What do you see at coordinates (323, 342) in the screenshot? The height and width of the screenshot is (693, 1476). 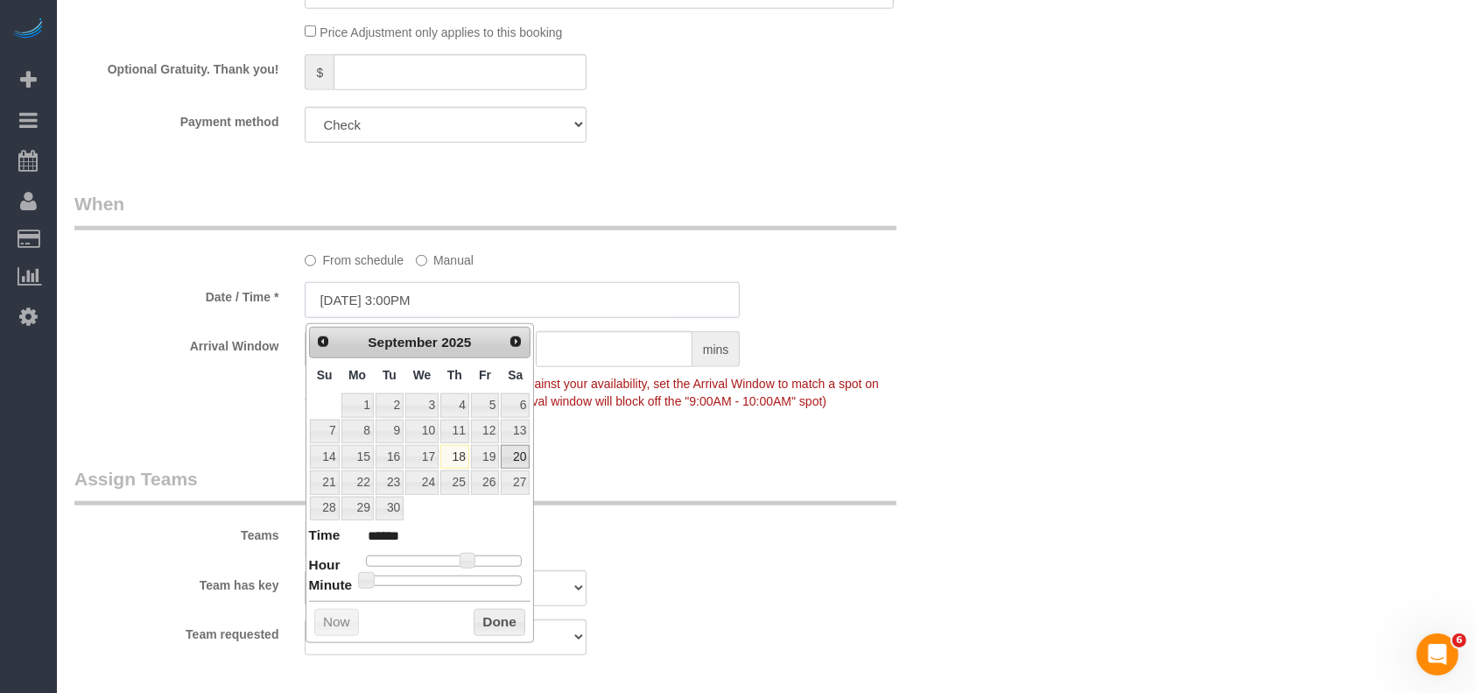 I see `span: Prev` at bounding box center [323, 342].